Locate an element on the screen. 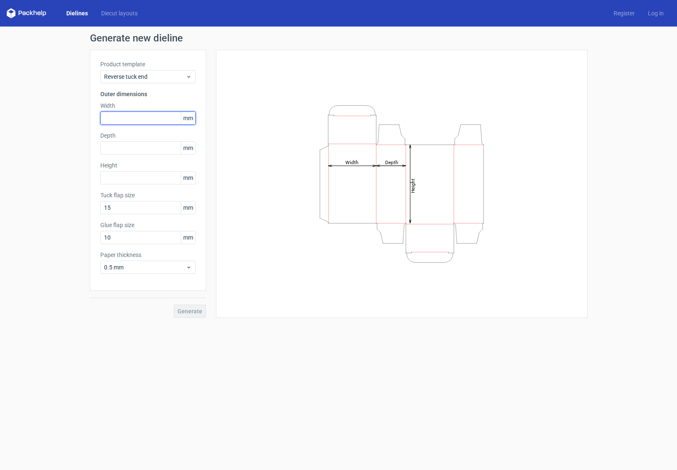  h1: Generate new dieline is located at coordinates (339, 38).